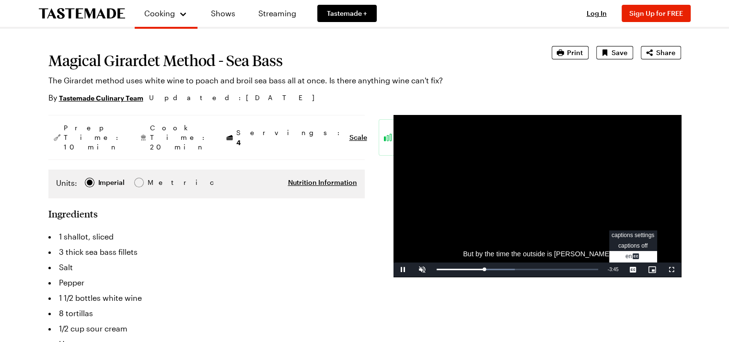  Describe the element at coordinates (614, 269) in the screenshot. I see `span: 3:45` at that location.